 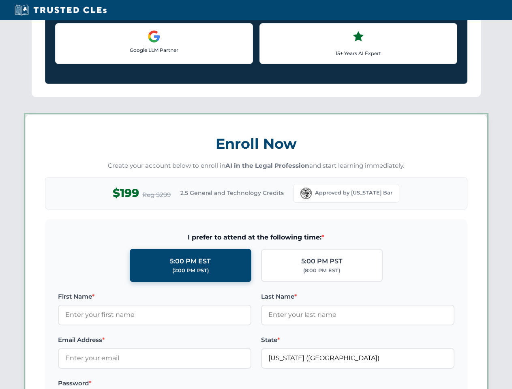 I want to click on input: Enter your email, so click(x=155, y=359).